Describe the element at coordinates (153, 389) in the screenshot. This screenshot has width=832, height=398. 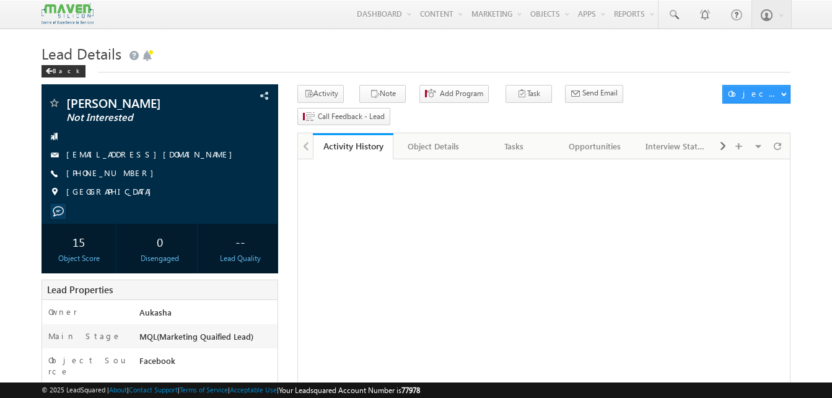
I see `a: Contact Support` at that location.